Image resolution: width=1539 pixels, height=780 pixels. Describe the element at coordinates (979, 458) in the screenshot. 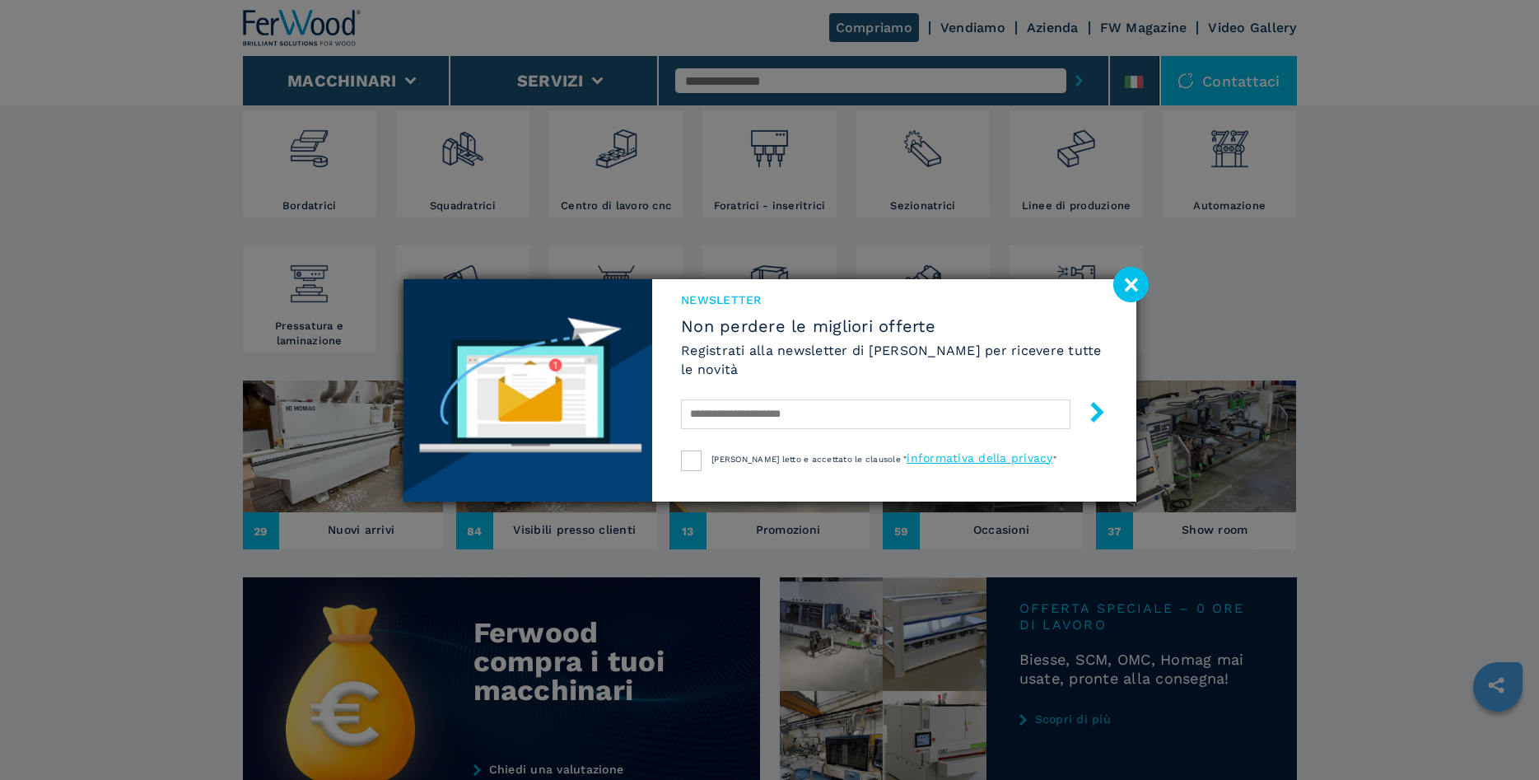

I see `a: informativa della privacy` at that location.